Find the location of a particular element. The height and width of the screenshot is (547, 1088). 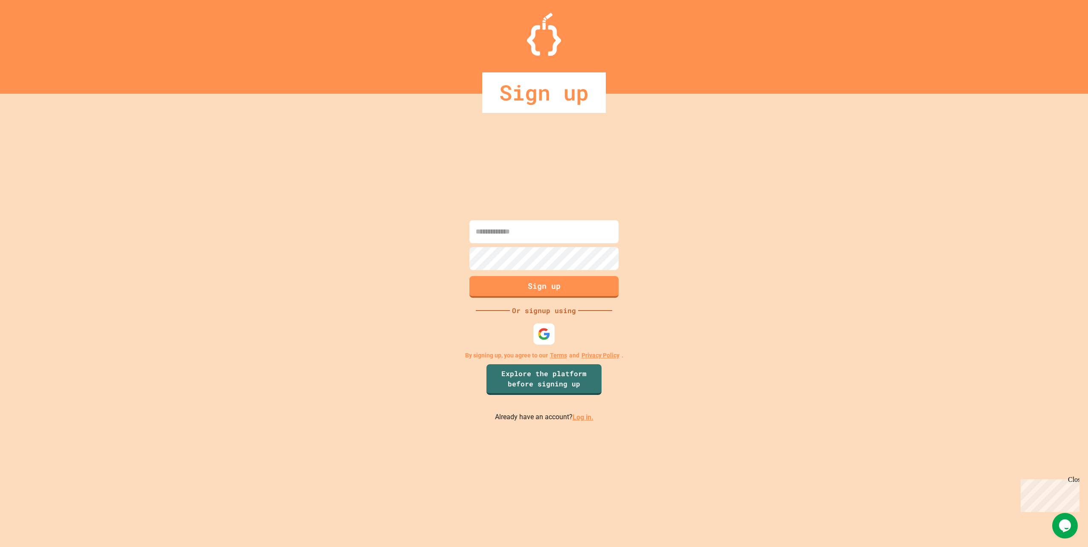

img: google-icon.svg is located at coordinates (544, 334).